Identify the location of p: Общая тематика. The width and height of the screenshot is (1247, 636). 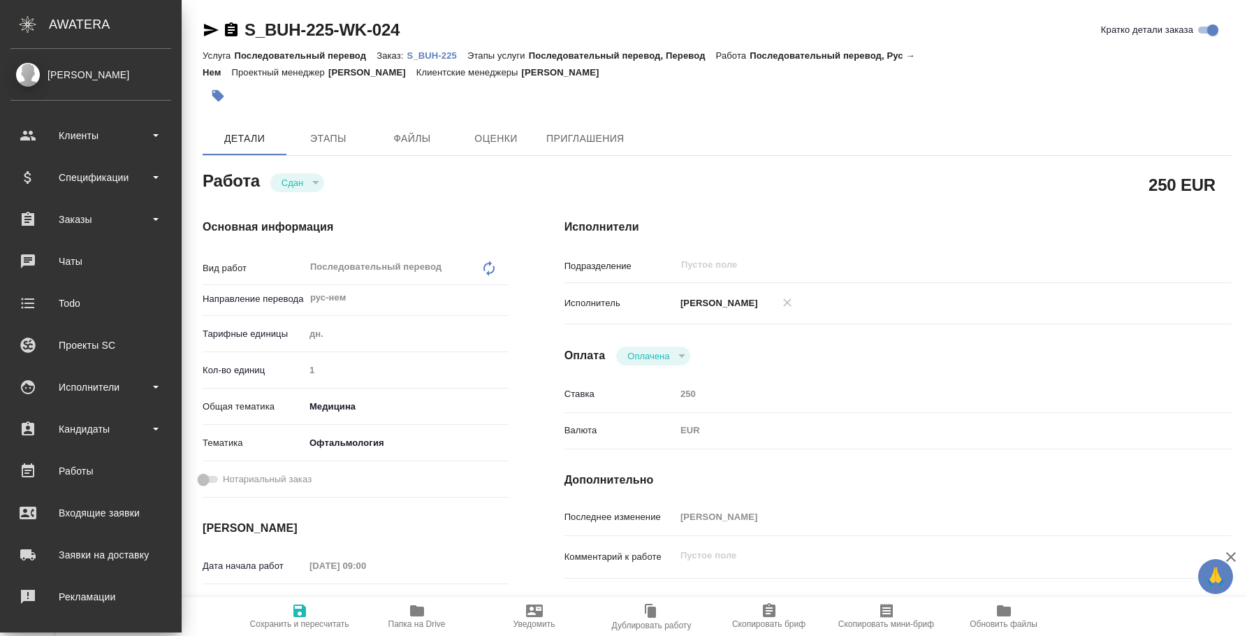
(254, 407).